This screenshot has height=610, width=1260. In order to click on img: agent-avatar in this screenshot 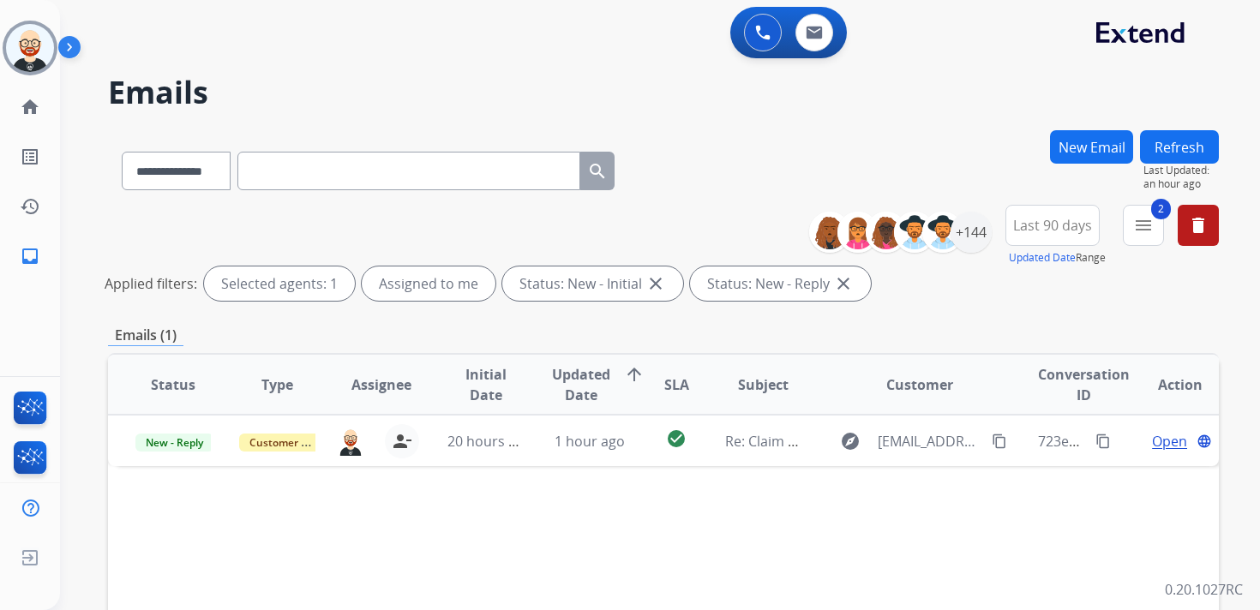, I will do `click(351, 441)`.